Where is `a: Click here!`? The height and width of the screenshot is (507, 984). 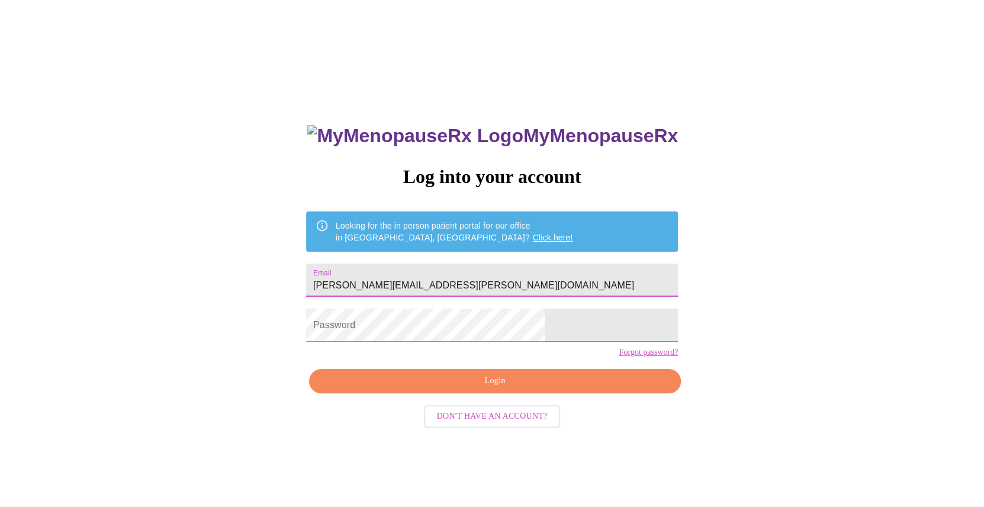 a: Click here! is located at coordinates (553, 237).